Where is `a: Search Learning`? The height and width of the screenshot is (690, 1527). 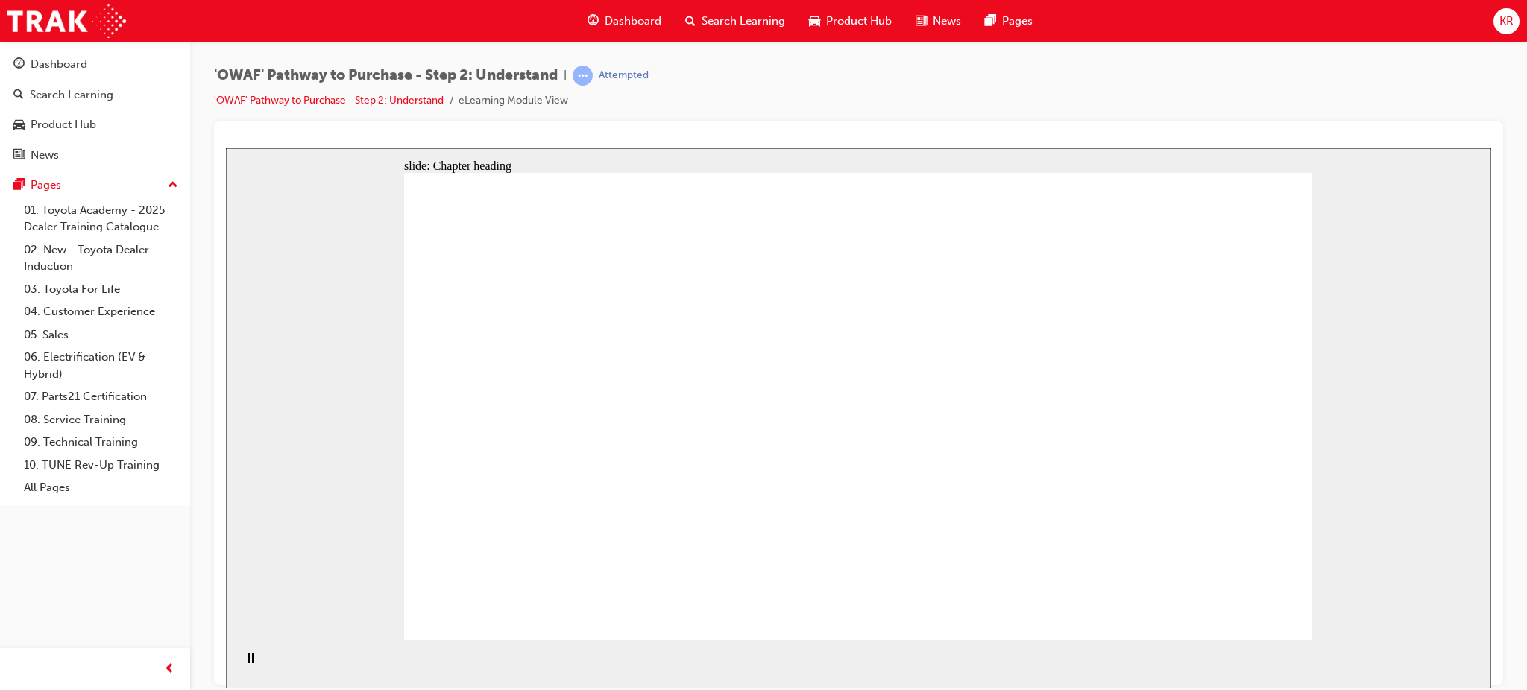
a: Search Learning is located at coordinates (95, 95).